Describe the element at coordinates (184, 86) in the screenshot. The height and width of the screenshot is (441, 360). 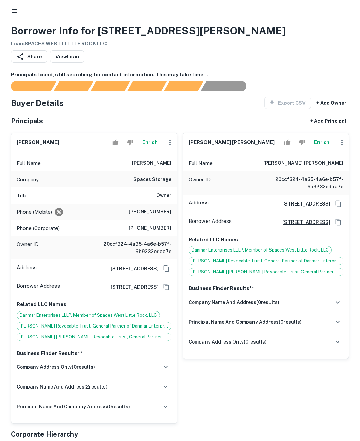
I see `div: Principals found, still searching for contact information. This may take time...` at that location.